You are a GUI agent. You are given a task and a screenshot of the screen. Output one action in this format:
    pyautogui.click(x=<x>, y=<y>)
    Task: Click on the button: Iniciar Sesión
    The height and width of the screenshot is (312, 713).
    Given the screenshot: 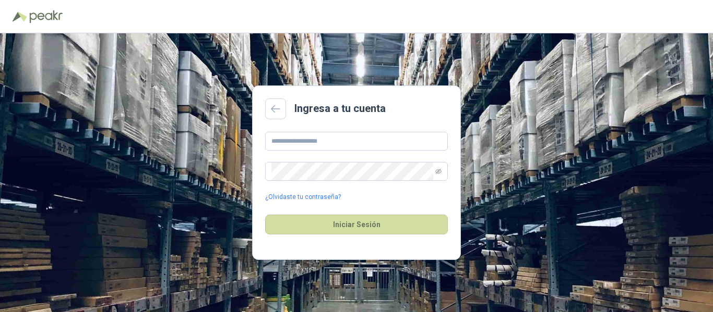 What is the action you would take?
    pyautogui.click(x=356, y=225)
    